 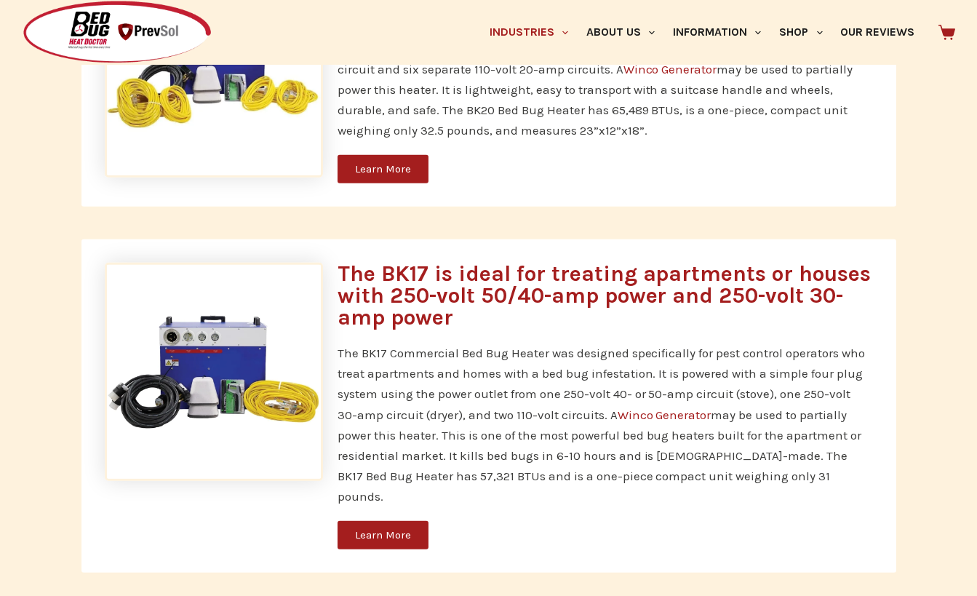 I want to click on span: may be used to partially power this heater. This is one of the most powerful bed bug heaters buil..., so click(x=600, y=456).